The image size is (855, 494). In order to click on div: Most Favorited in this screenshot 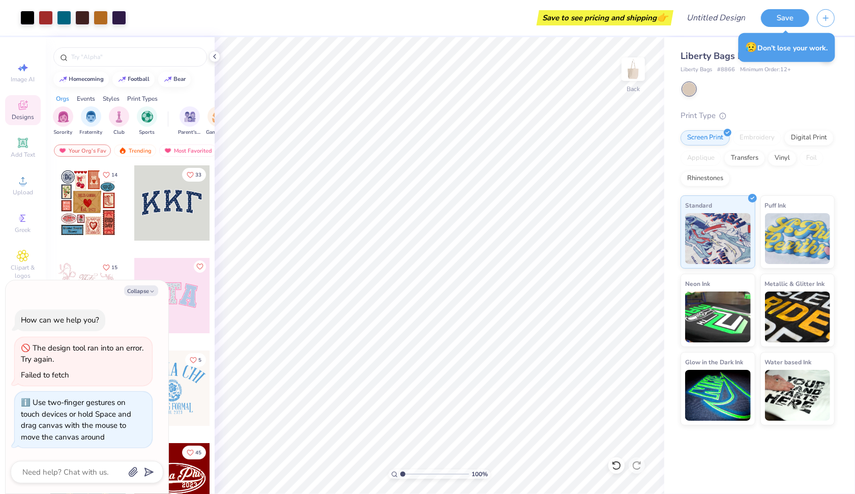, I will do `click(188, 151)`.